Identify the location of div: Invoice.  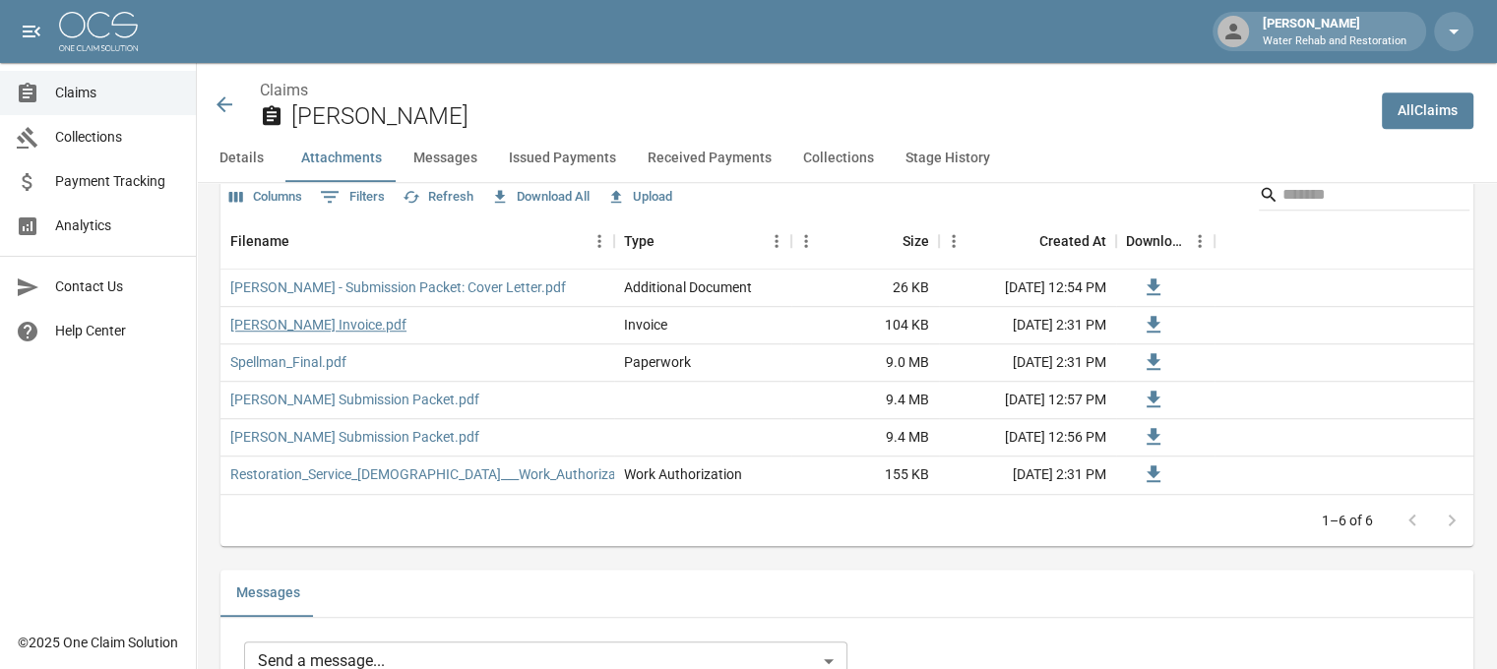
(645, 325).